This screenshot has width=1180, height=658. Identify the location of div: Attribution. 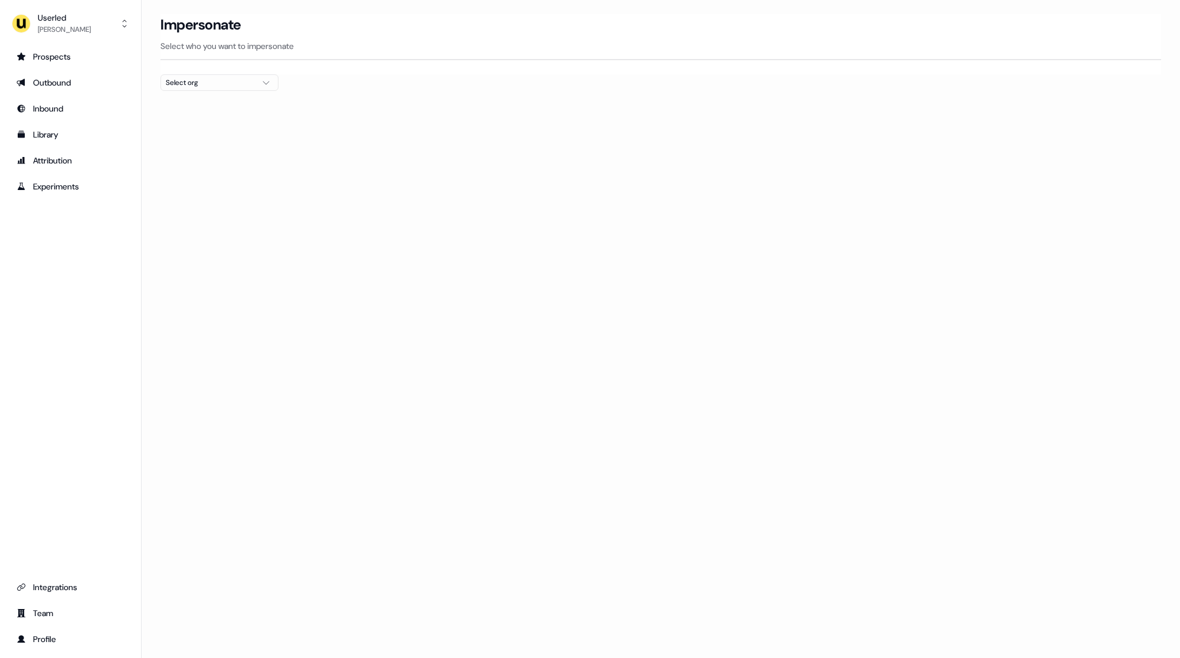
(70, 160).